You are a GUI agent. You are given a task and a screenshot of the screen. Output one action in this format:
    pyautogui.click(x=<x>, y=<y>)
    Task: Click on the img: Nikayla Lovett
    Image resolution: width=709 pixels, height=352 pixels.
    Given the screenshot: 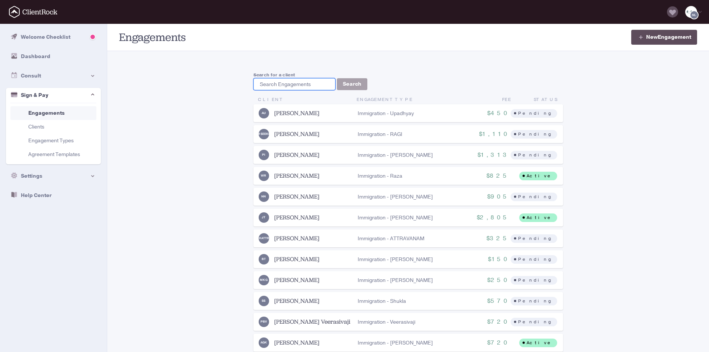 What is the action you would take?
    pyautogui.click(x=694, y=15)
    